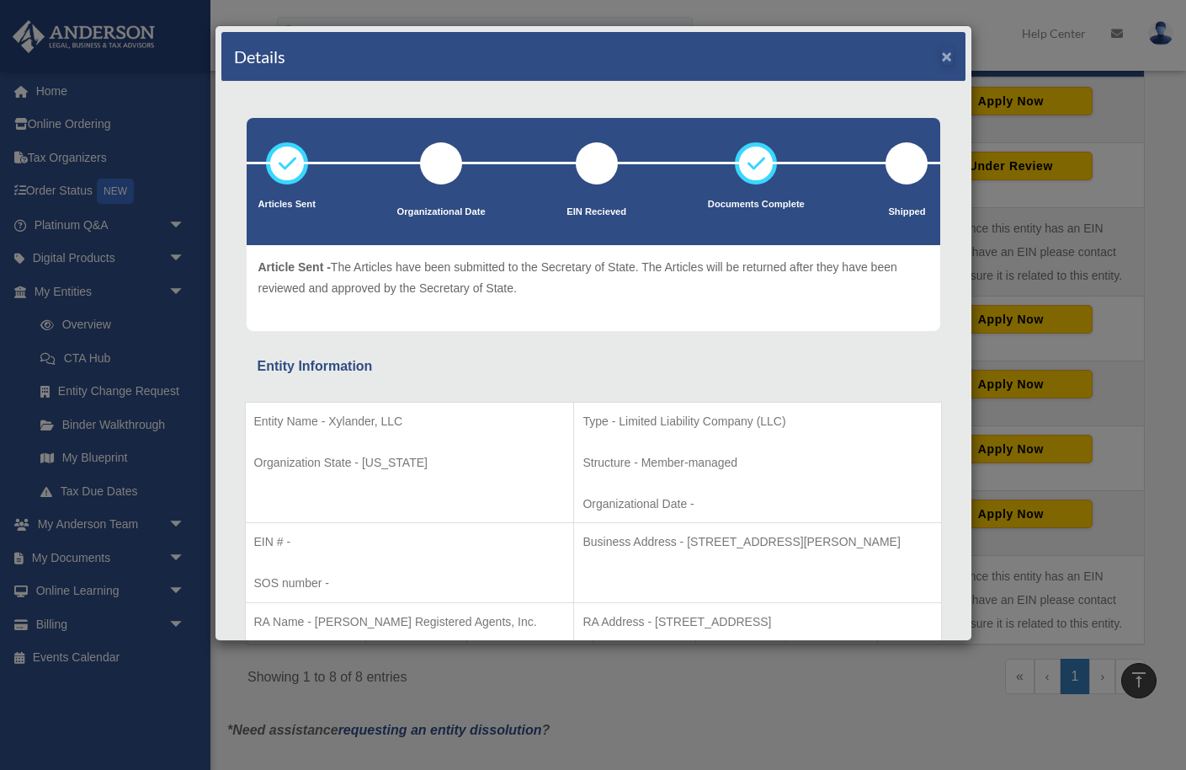 This screenshot has height=770, width=1186. Describe the element at coordinates (907, 212) in the screenshot. I see `p: Shipped` at that location.